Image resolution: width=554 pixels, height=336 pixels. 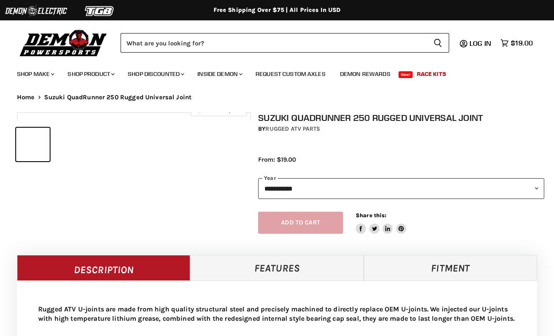 What do you see at coordinates (63, 42) in the screenshot?
I see `img: Demon Powersports` at bounding box center [63, 42].